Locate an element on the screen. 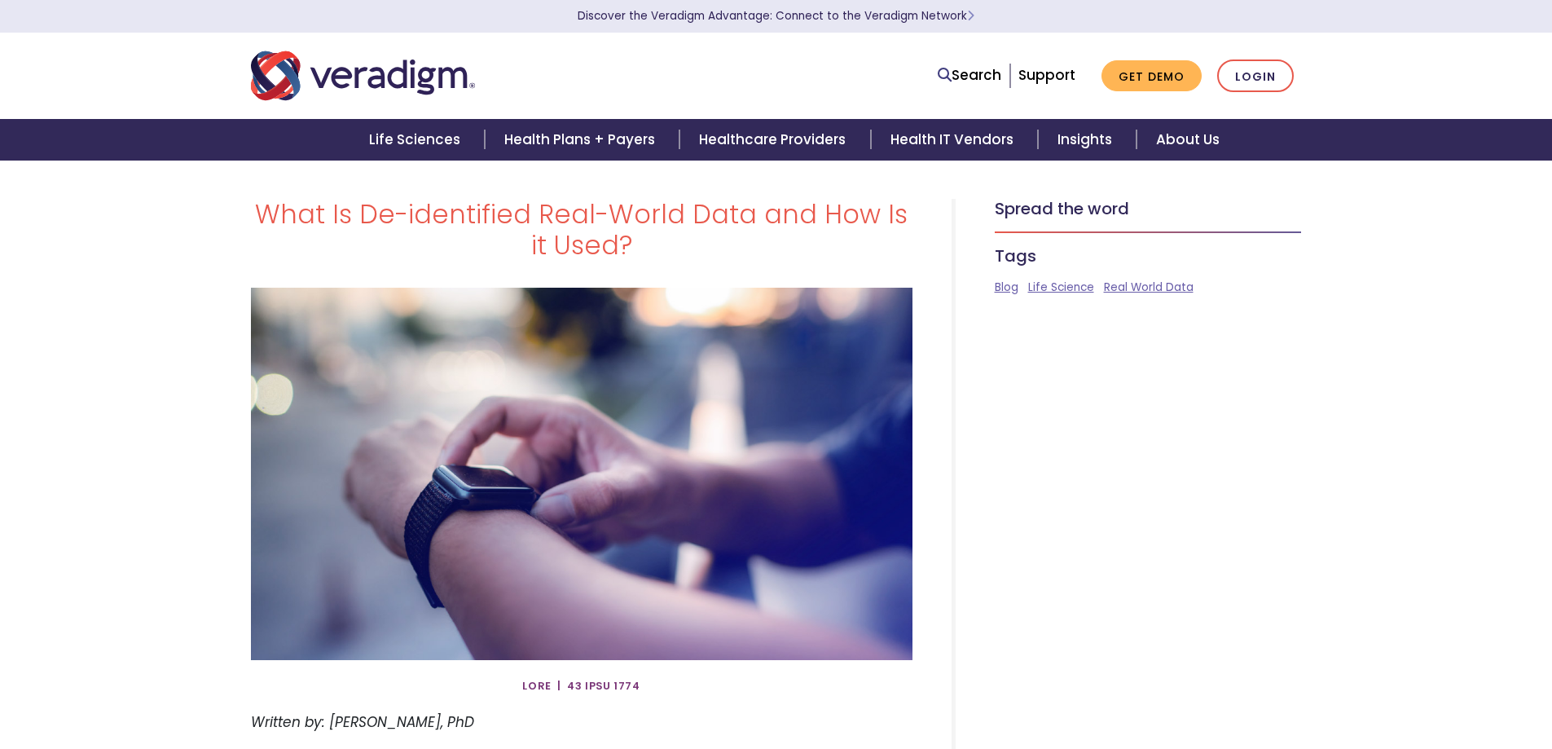  a: Search is located at coordinates (969, 75).